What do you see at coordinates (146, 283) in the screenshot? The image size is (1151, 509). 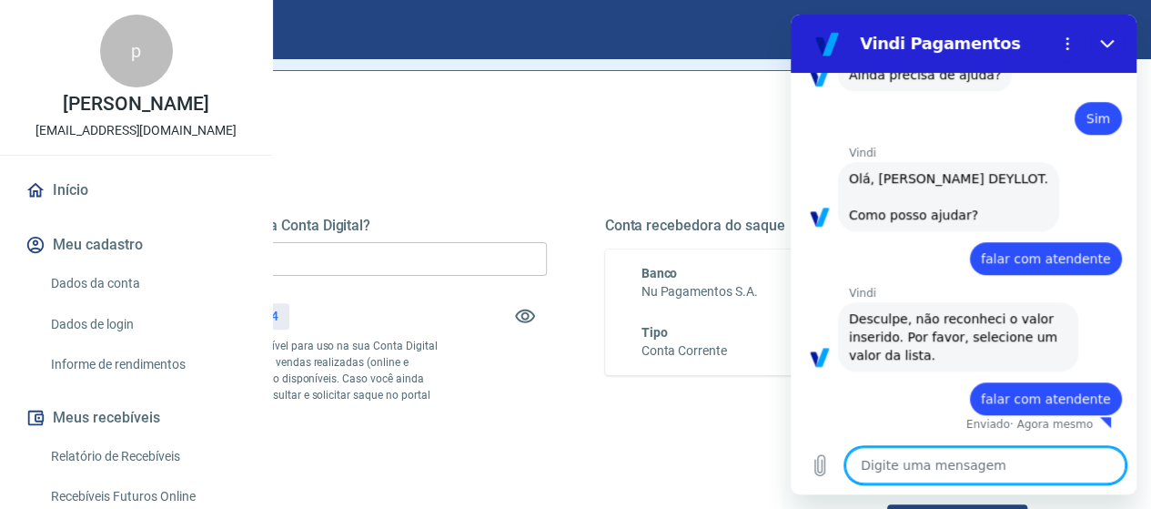 I see `a: Dados da conta` at bounding box center [146, 283].